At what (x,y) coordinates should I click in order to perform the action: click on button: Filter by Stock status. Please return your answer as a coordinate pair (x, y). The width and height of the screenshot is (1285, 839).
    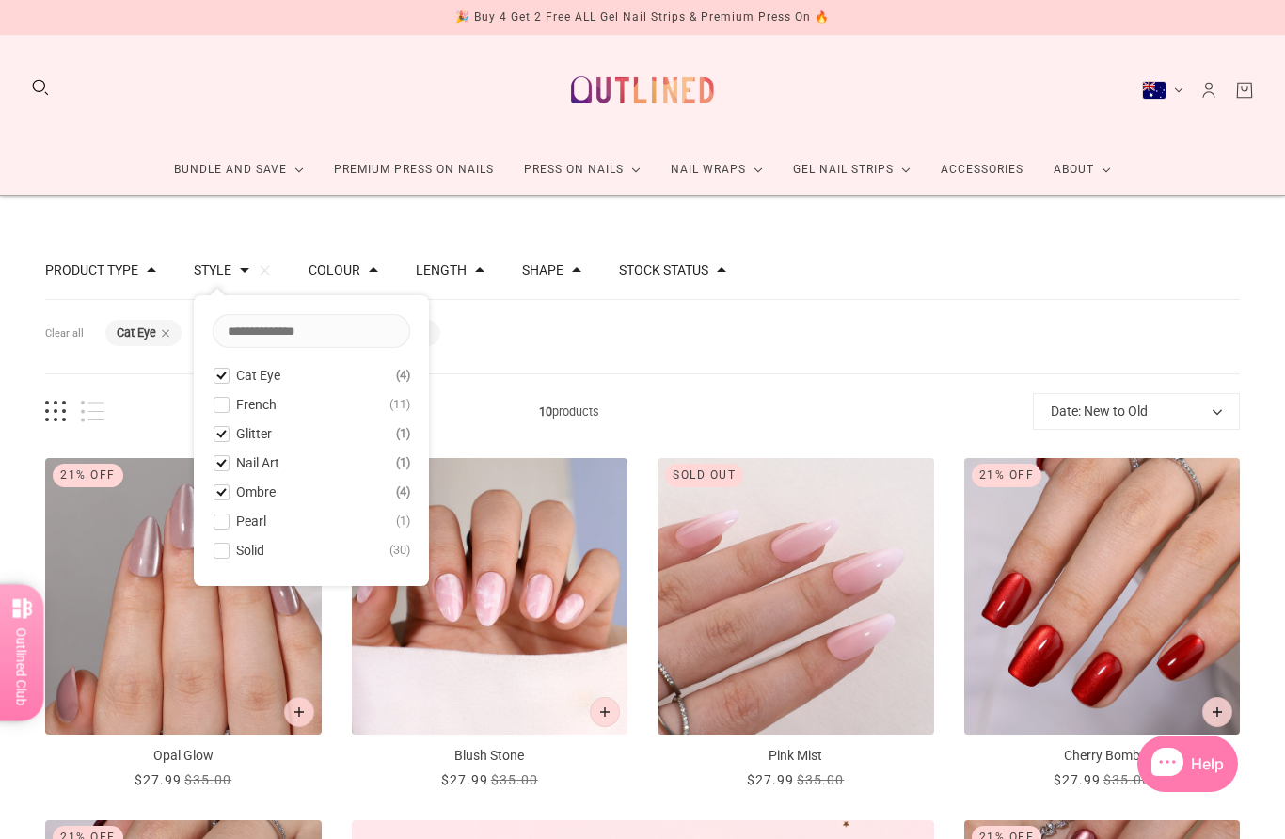
    Looking at the image, I should click on (663, 270).